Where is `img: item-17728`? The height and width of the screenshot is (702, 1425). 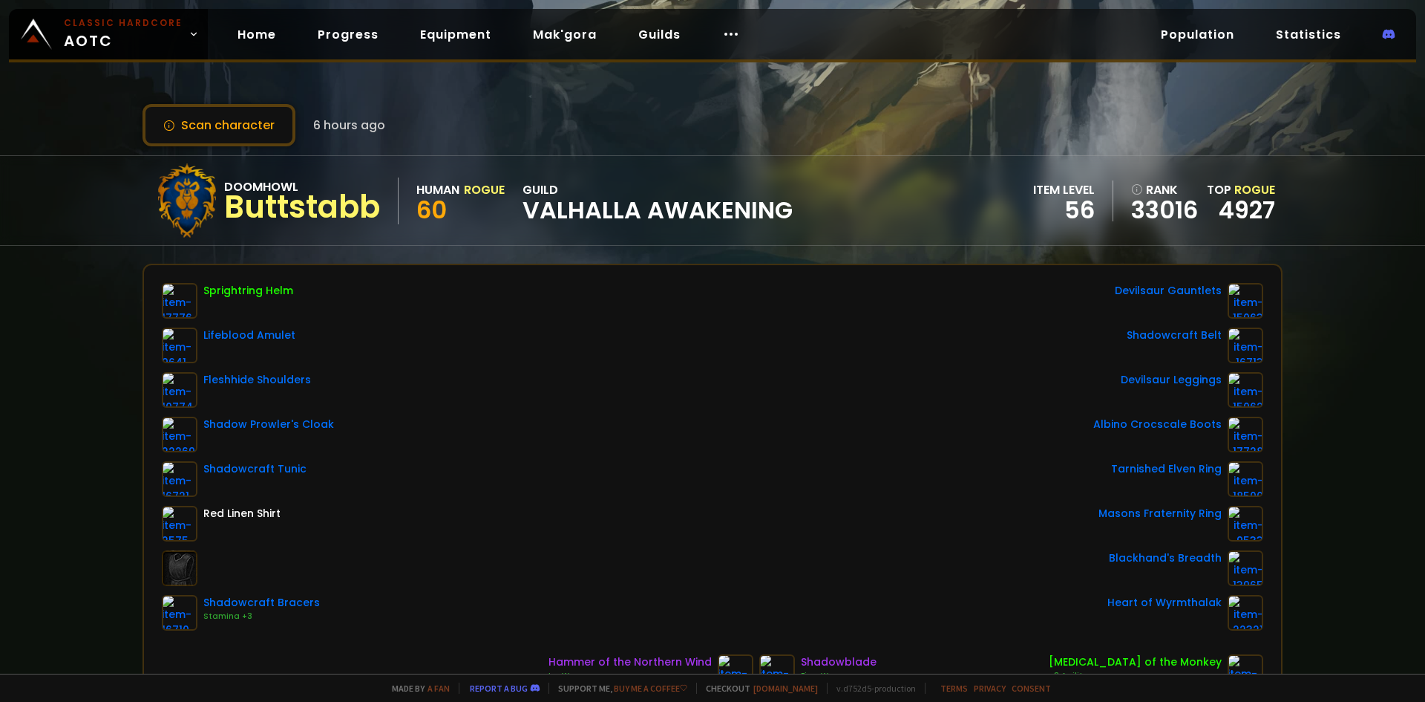
img: item-17728 is located at coordinates (1246, 434).